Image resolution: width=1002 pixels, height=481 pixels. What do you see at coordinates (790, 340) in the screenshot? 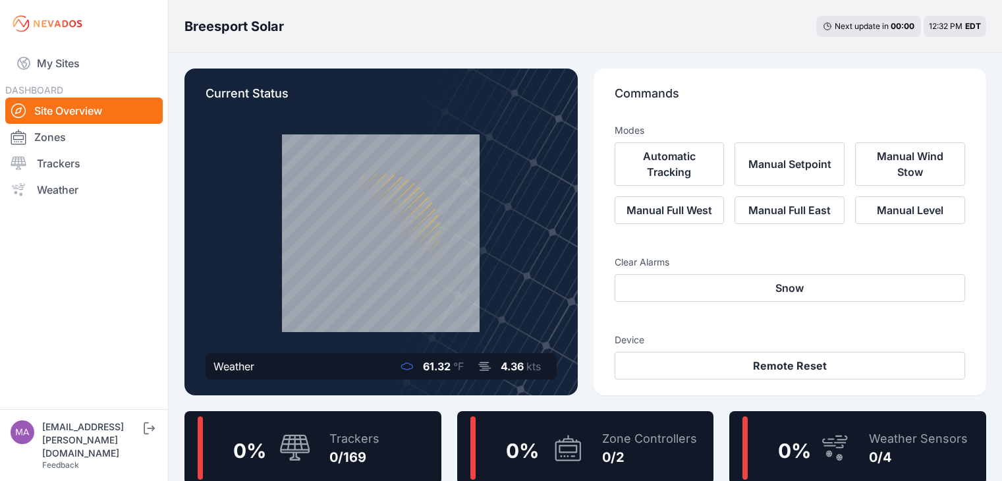
I see `h3: Device` at bounding box center [790, 340].